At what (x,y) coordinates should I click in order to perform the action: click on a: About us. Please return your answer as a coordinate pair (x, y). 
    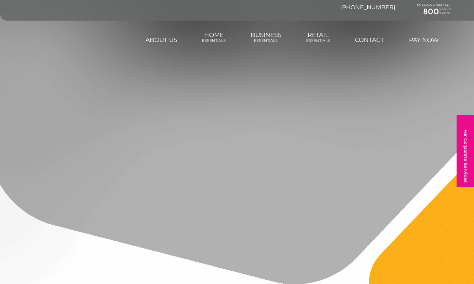
    Looking at the image, I should click on (161, 40).